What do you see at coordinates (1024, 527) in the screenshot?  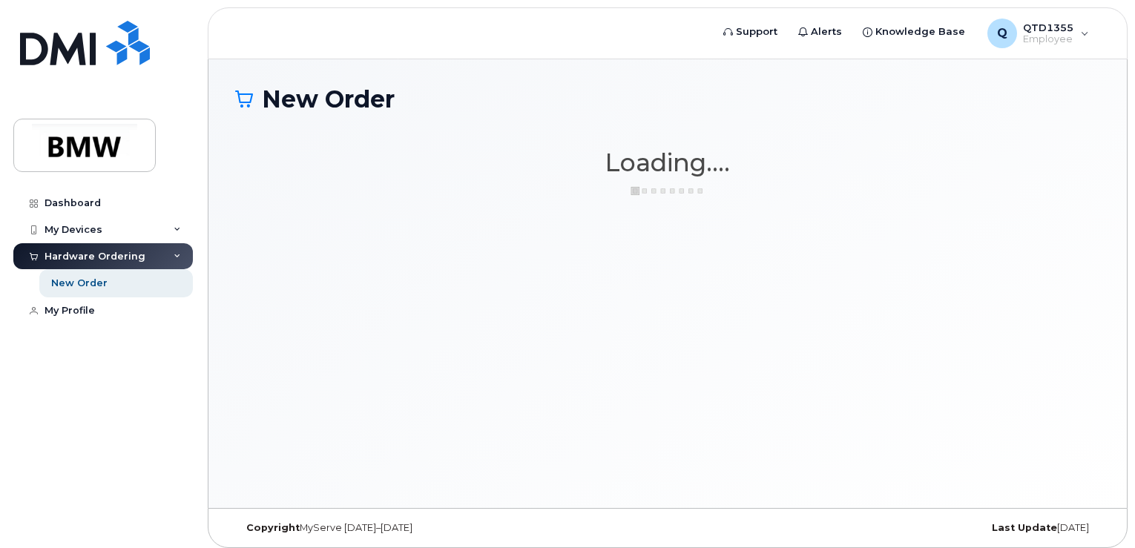 I see `strong: Last Update` at bounding box center [1024, 527].